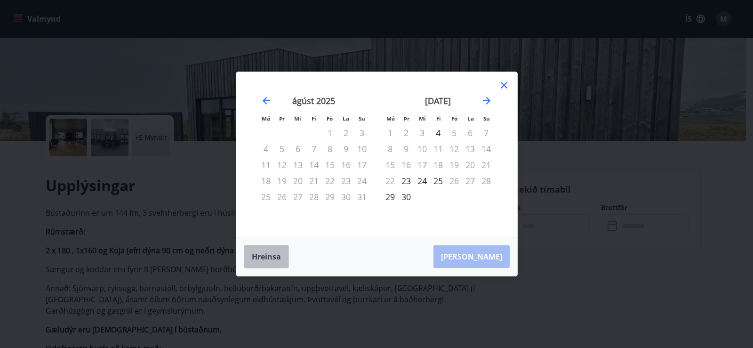  I want to click on td: Not available. þriðjudagur, 19. ágúst 2025, so click(282, 181).